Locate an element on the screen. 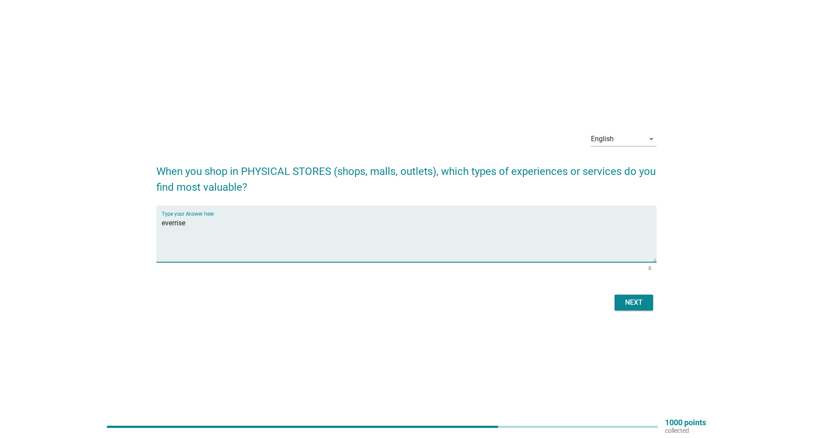 Image resolution: width=813 pixels, height=438 pixels. div: Next is located at coordinates (634, 302).